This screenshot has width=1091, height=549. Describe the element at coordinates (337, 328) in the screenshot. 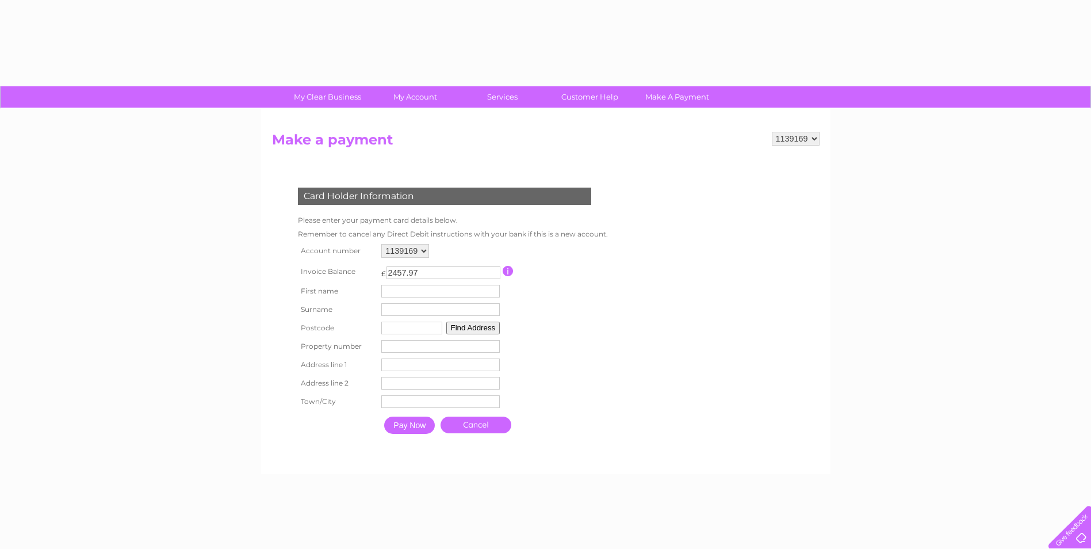

I see `th: Postcode` at that location.